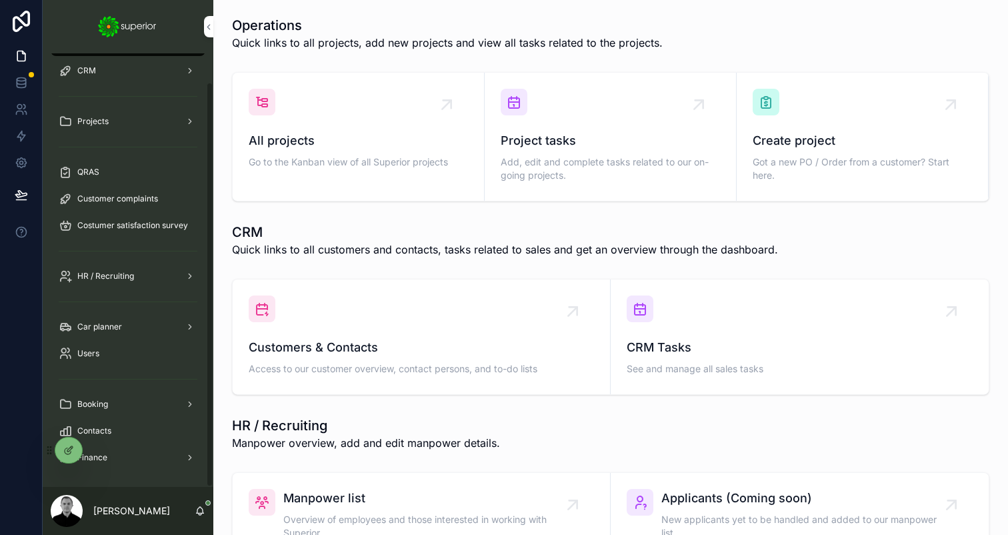 The height and width of the screenshot is (535, 1008). What do you see at coordinates (117, 199) in the screenshot?
I see `span: Customer complaints` at bounding box center [117, 199].